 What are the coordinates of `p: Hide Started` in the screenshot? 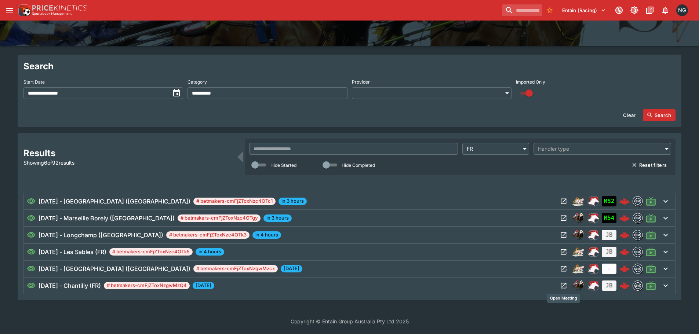 It's located at (283, 165).